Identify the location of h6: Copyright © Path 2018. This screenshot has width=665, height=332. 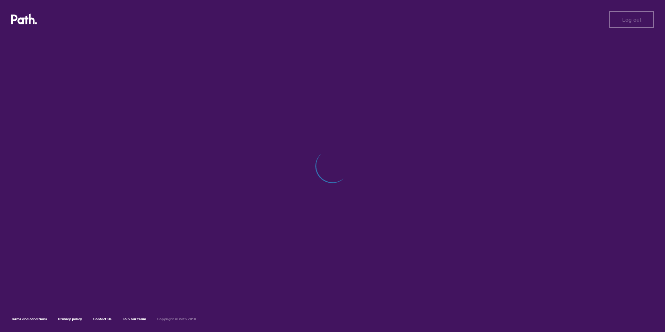
(177, 319).